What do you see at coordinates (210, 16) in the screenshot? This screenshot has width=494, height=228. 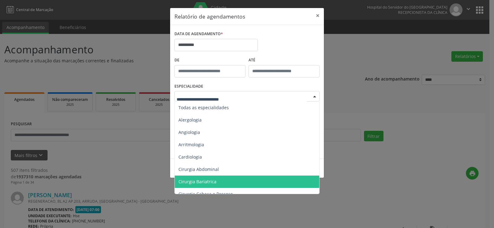 I see `h5: Relatório de agendamentos` at bounding box center [210, 16].